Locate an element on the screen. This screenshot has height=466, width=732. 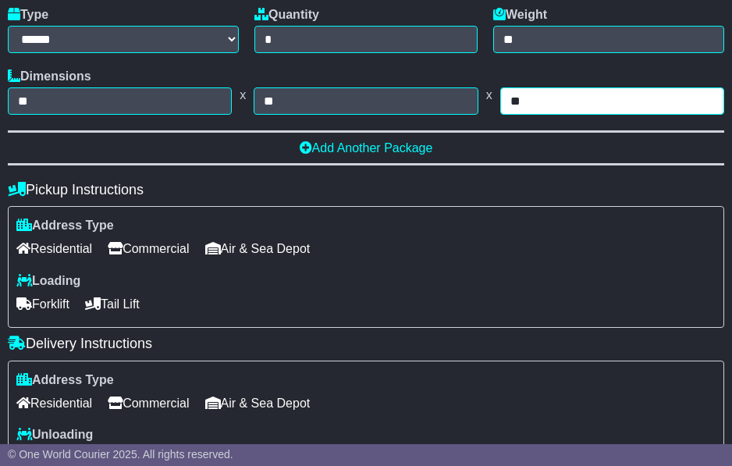
a: Add Another Package is located at coordinates (366, 148).